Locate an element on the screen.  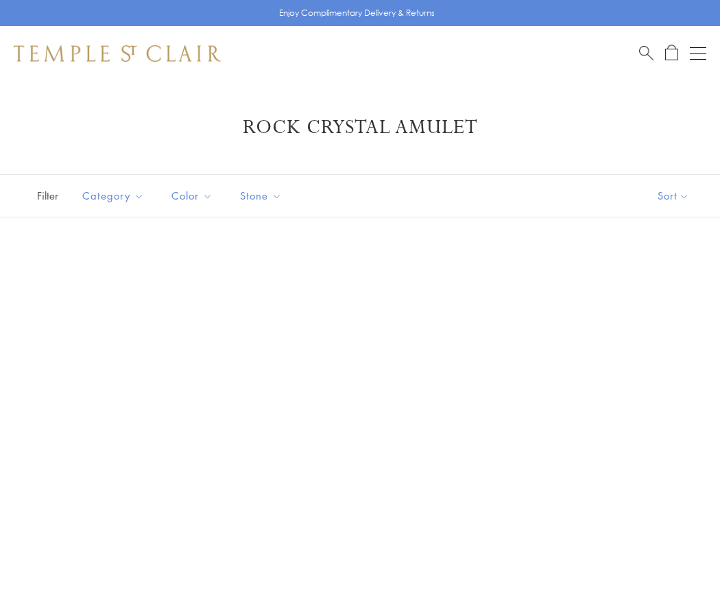
button: Color is located at coordinates (192, 195).